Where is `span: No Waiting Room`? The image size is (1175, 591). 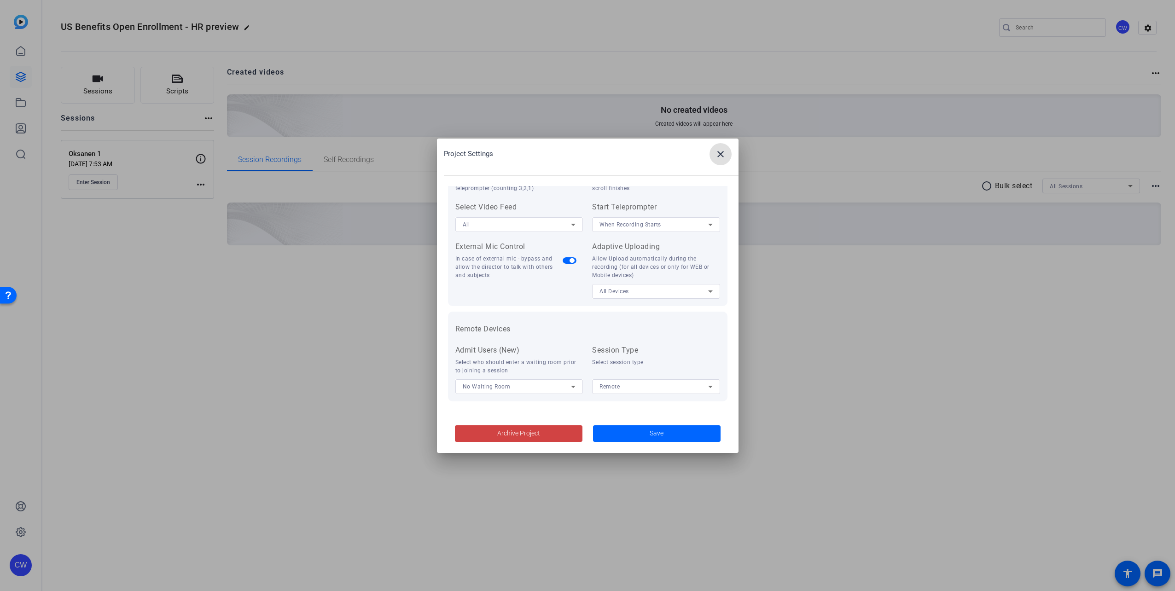
span: No Waiting Room is located at coordinates (487, 387).